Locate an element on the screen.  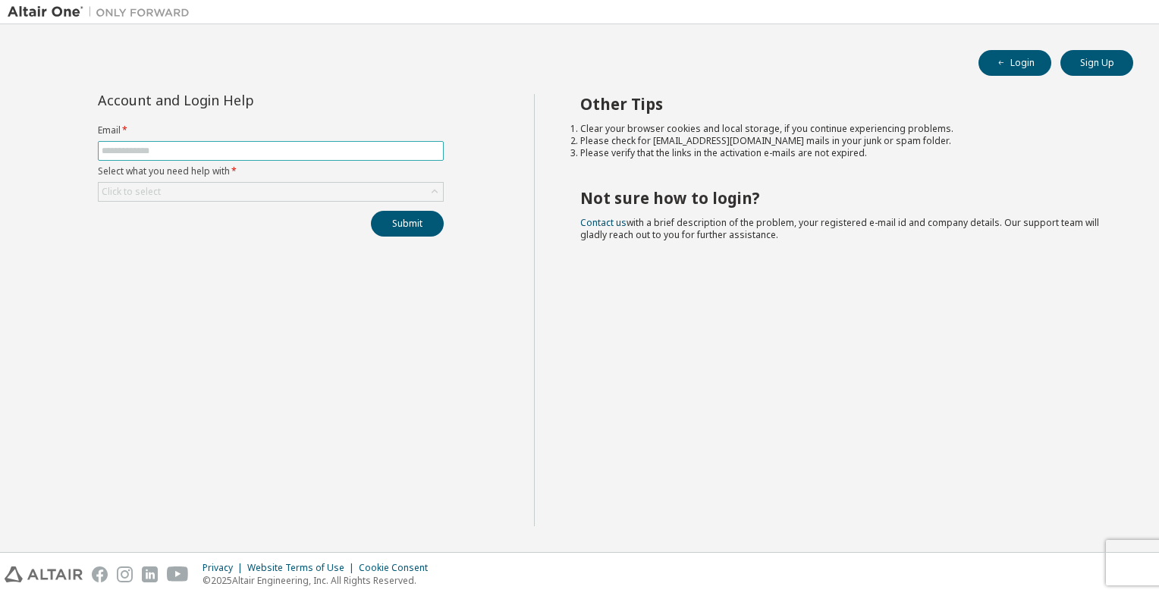
li: Please verify that the links in the activation e-mails are not expired. is located at coordinates (843, 153).